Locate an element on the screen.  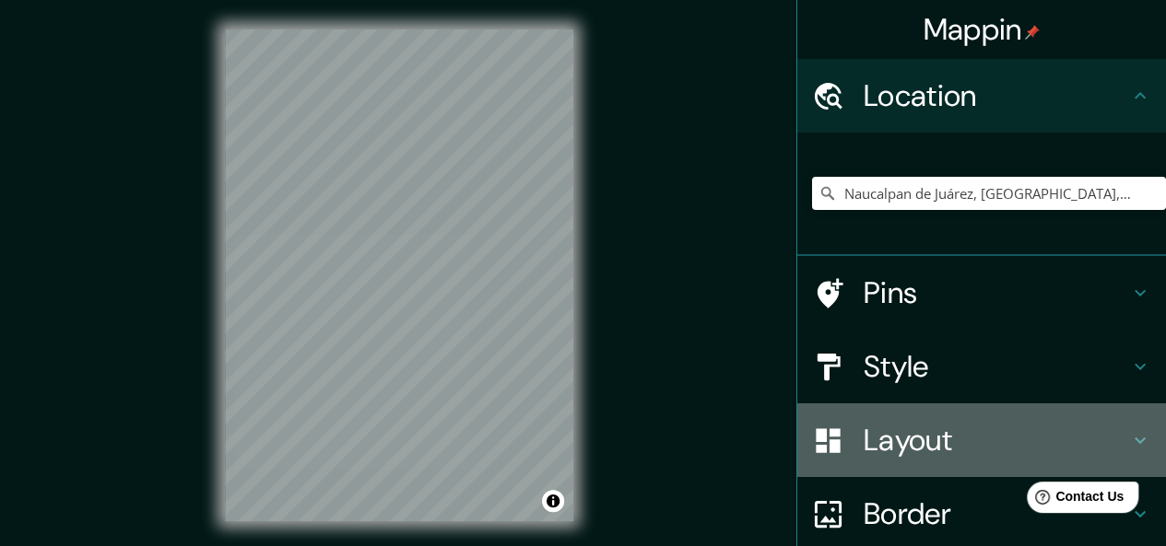
h4: Style is located at coordinates (996, 367).